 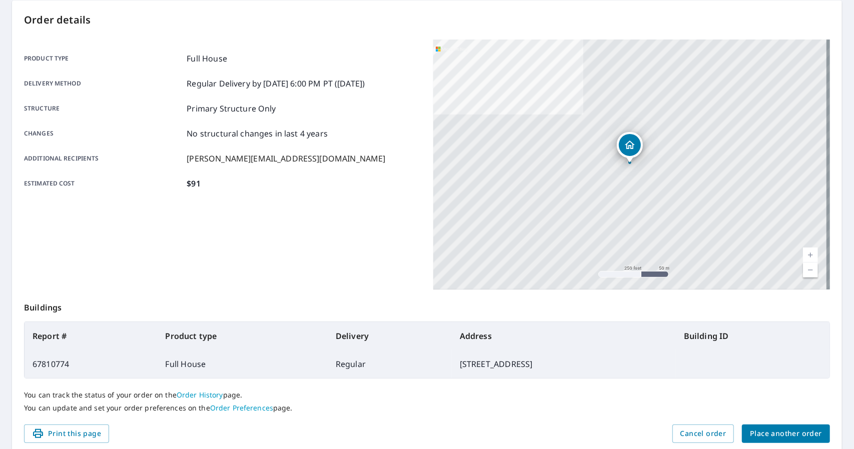 I want to click on div: Dropped pin, building 1, Residential property, 2002 Cherry Valley Rd Newark, OH 43055, so click(x=630, y=148).